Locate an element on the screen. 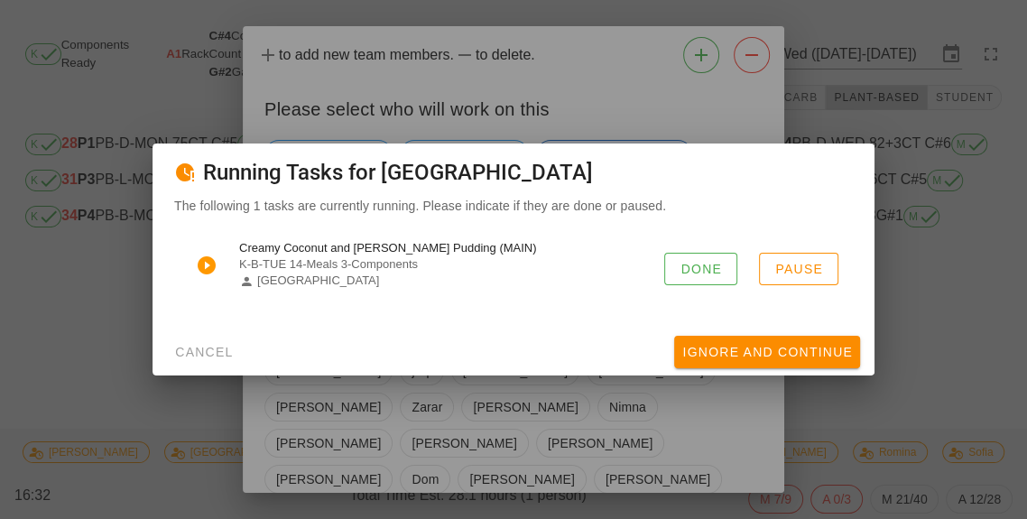 Image resolution: width=1027 pixels, height=519 pixels. button: Ignore And Continue is located at coordinates (767, 352).